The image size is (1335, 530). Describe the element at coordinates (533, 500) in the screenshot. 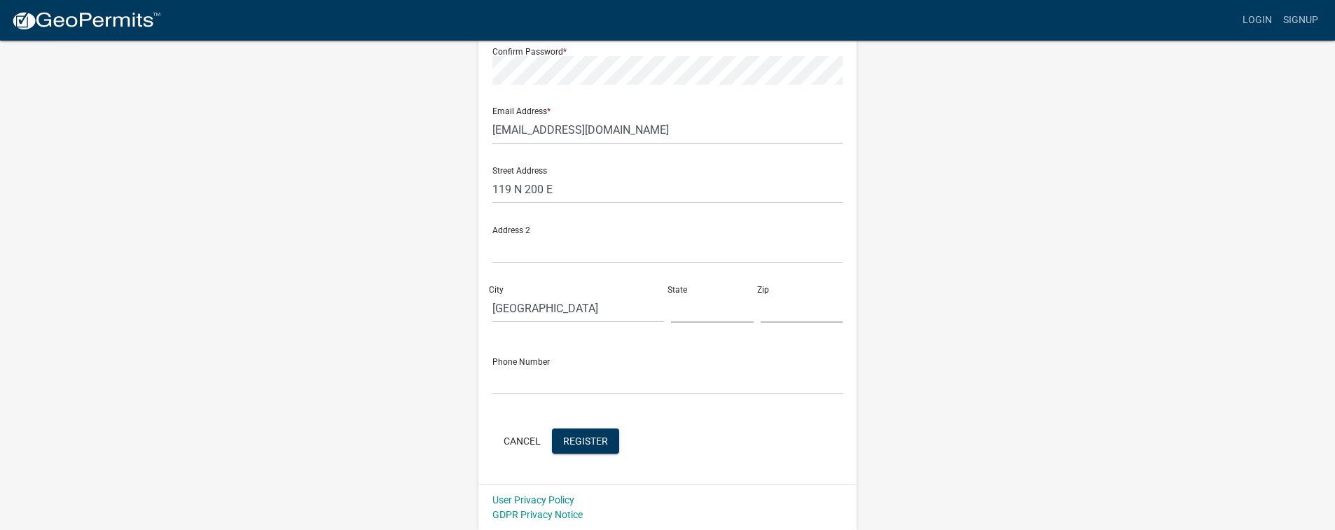

I see `a: User Privacy Policy` at that location.